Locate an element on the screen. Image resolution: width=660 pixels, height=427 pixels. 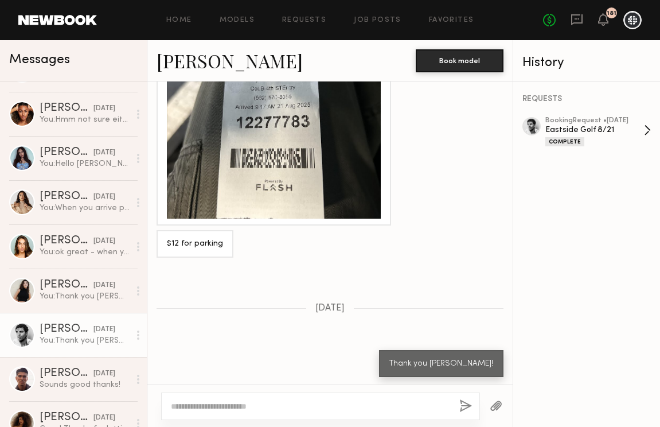
div: You: When you arrive please press 200 on the call box of the building is located at coordinates (84, 208).